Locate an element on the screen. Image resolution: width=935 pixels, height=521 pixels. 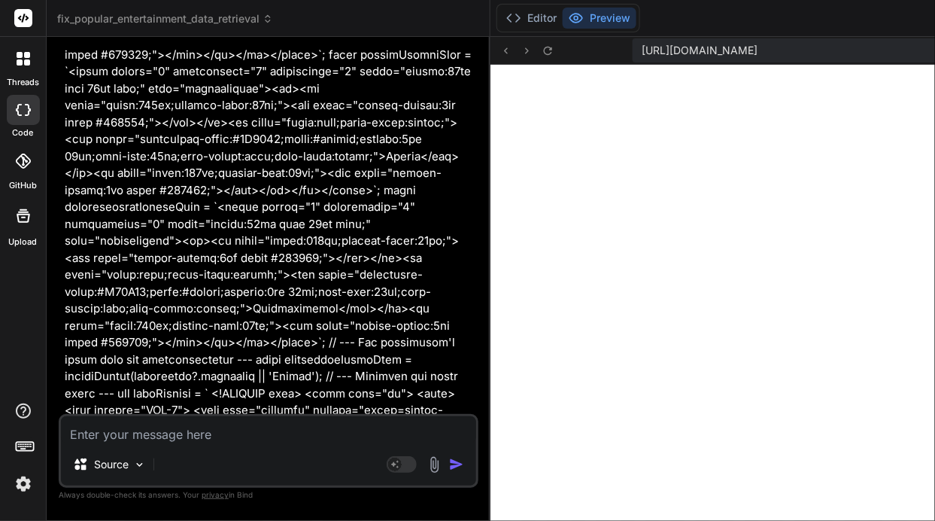
button: Editor is located at coordinates (531, 18).